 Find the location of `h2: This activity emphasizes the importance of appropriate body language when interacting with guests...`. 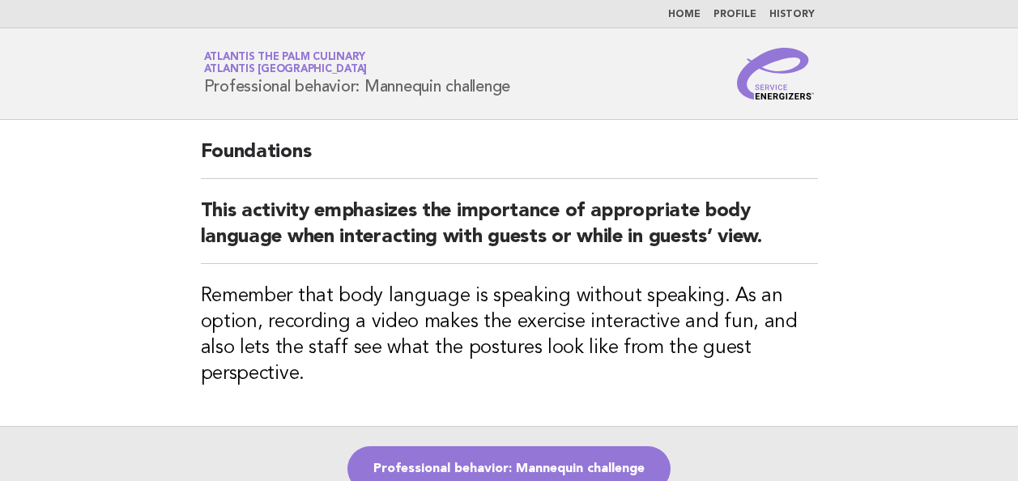

h2: This activity emphasizes the importance of appropriate body language when interacting with guests... is located at coordinates (509, 231).